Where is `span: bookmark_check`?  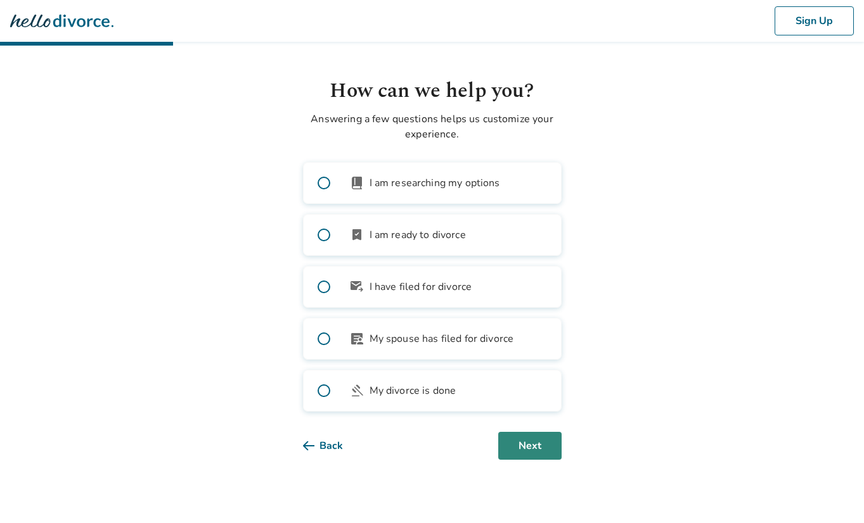
span: bookmark_check is located at coordinates (357, 235).